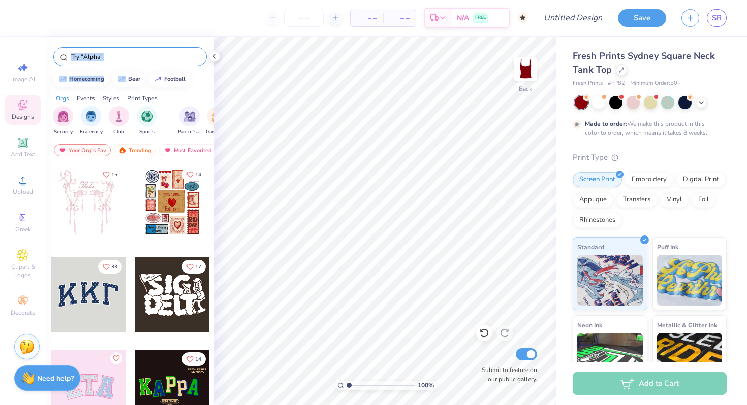  What do you see at coordinates (91, 132) in the screenshot?
I see `span: Fraternity` at bounding box center [91, 132].